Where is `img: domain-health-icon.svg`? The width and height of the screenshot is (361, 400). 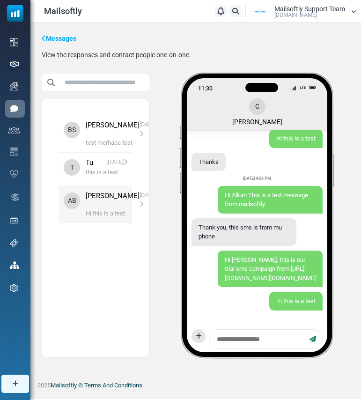 img: domain-health-icon.svg is located at coordinates (14, 174).